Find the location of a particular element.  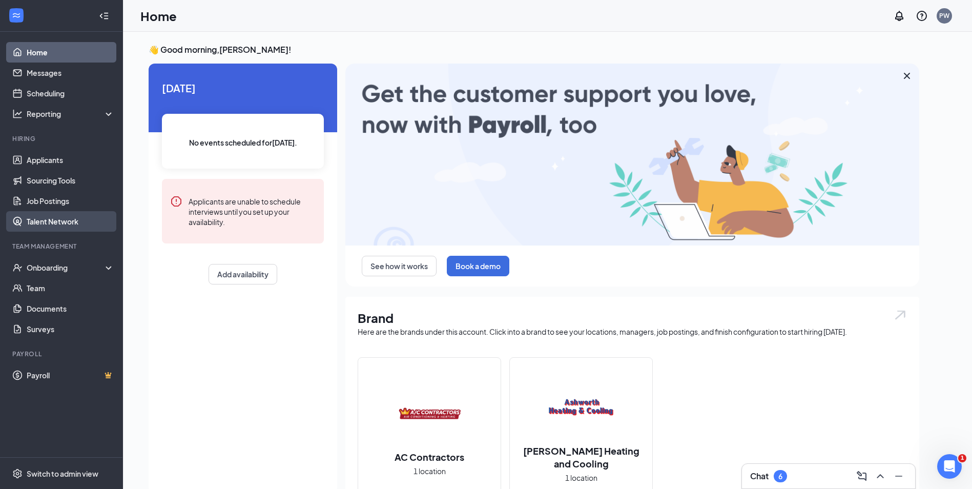

a: Team is located at coordinates (70, 288).